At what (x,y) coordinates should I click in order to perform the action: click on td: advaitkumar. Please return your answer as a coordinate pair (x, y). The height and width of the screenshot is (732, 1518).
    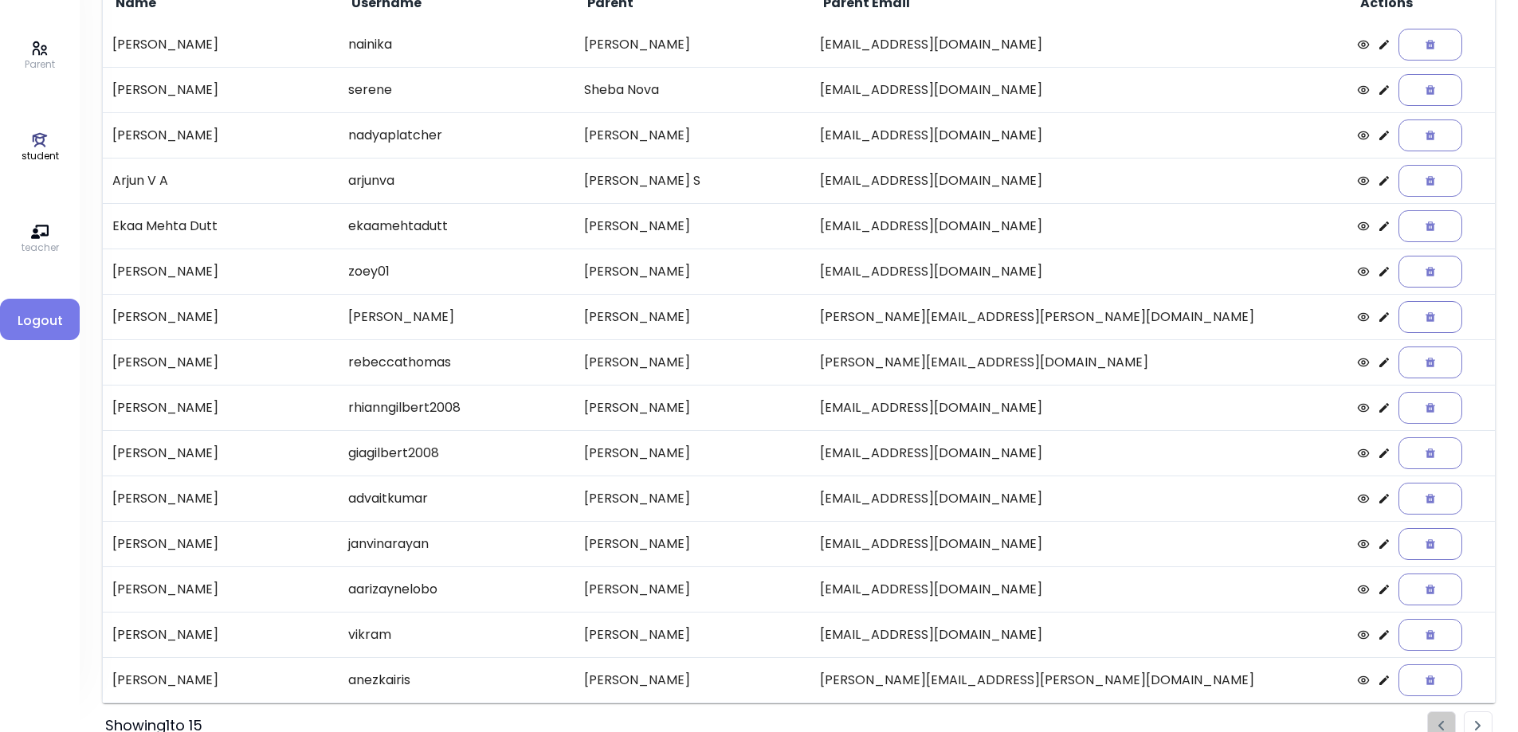
    Looking at the image, I should click on (457, 498).